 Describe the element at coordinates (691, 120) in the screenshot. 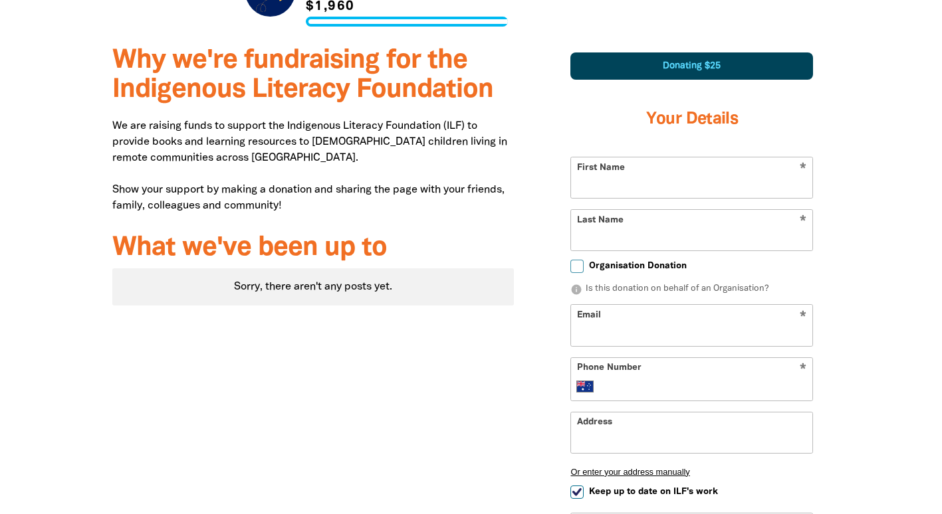

I see `h3: Your Details` at that location.